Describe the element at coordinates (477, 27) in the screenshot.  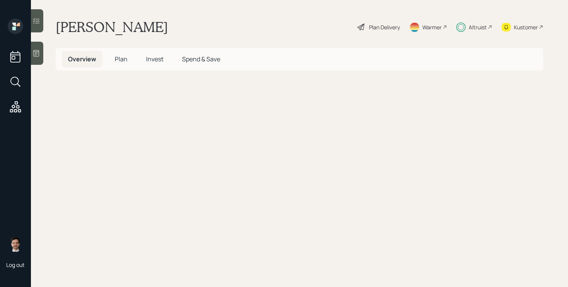
I see `div: Altruist` at that location.